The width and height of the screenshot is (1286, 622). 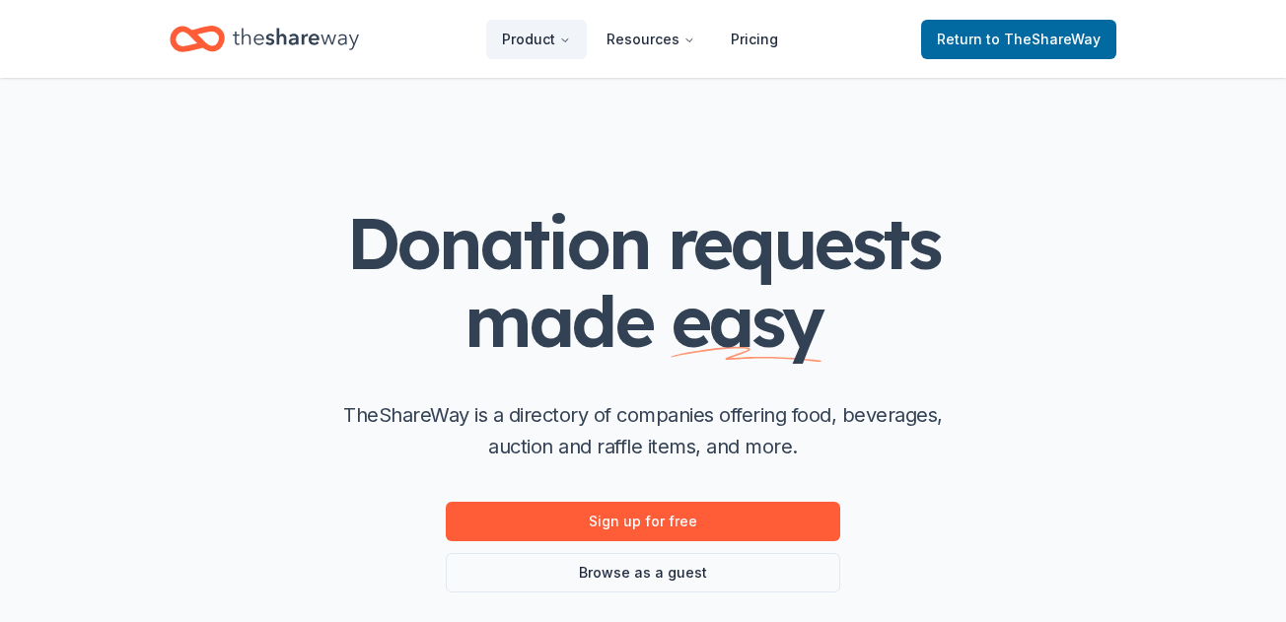 What do you see at coordinates (1018, 39) in the screenshot?
I see `a: Returnto TheShareWay` at bounding box center [1018, 39].